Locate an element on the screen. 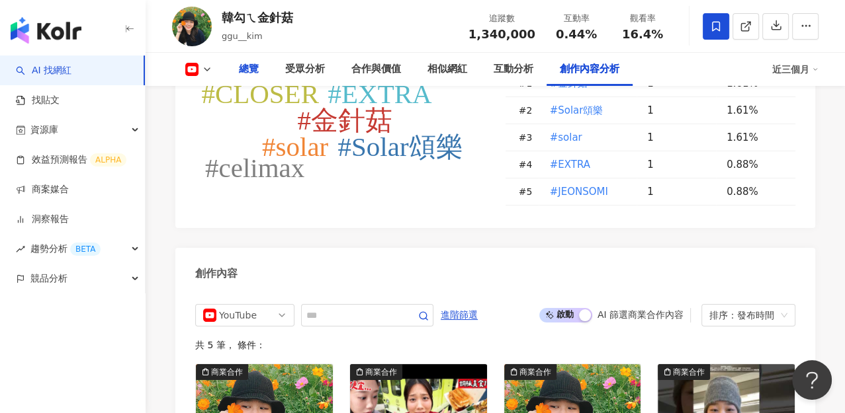 The height and width of the screenshot is (413, 845). span: ggu__kim is located at coordinates (242, 36).